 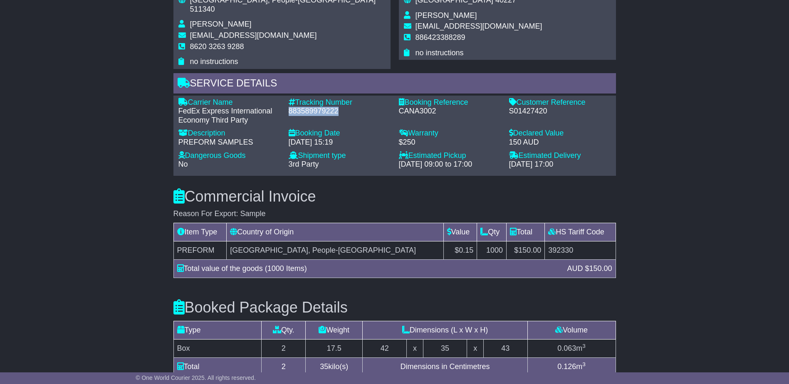 I want to click on div: Estimated Pickup, so click(x=449, y=156).